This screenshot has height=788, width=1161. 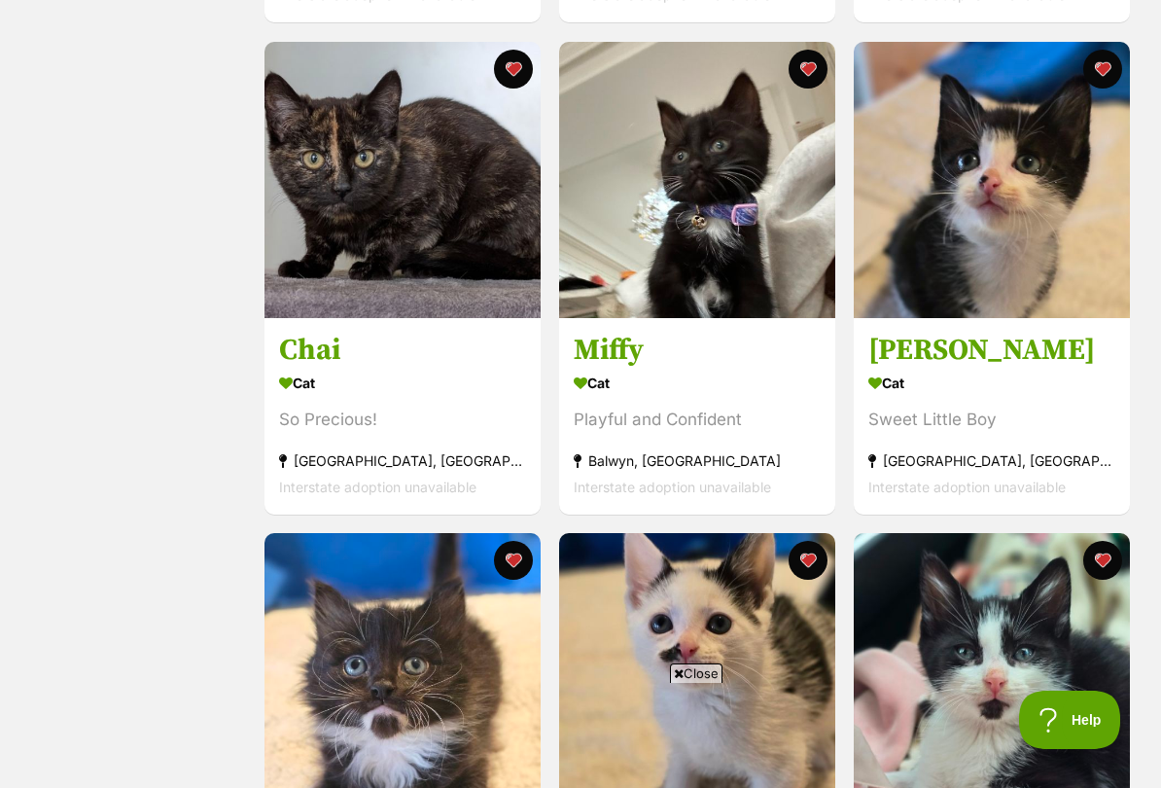 What do you see at coordinates (992, 419) in the screenshot?
I see `div: Sweet Little Boy` at bounding box center [992, 419].